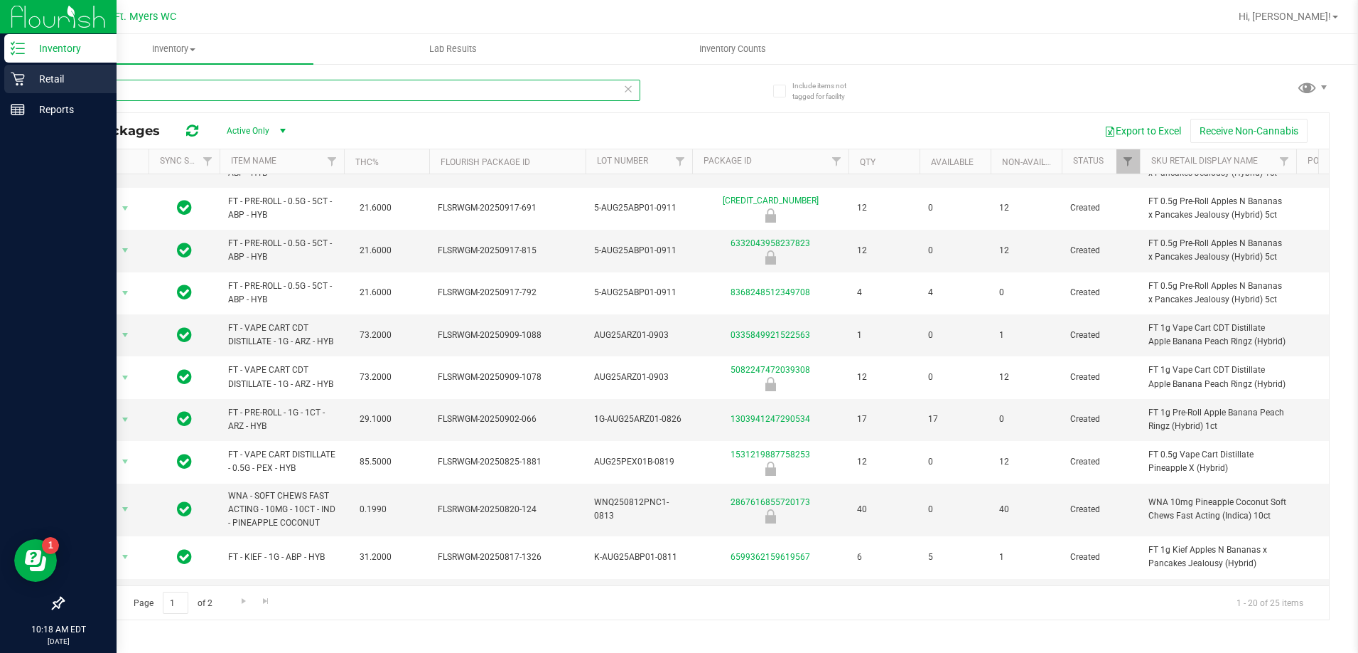 This screenshot has width=1358, height=653. I want to click on a: Inventory, so click(173, 49).